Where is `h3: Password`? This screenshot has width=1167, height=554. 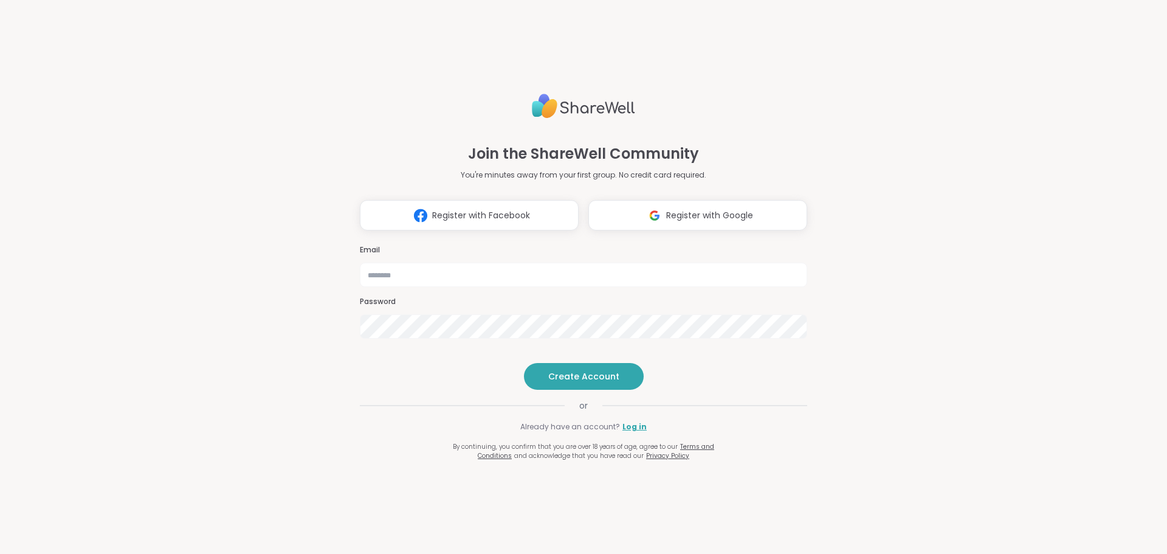 h3: Password is located at coordinates (584, 302).